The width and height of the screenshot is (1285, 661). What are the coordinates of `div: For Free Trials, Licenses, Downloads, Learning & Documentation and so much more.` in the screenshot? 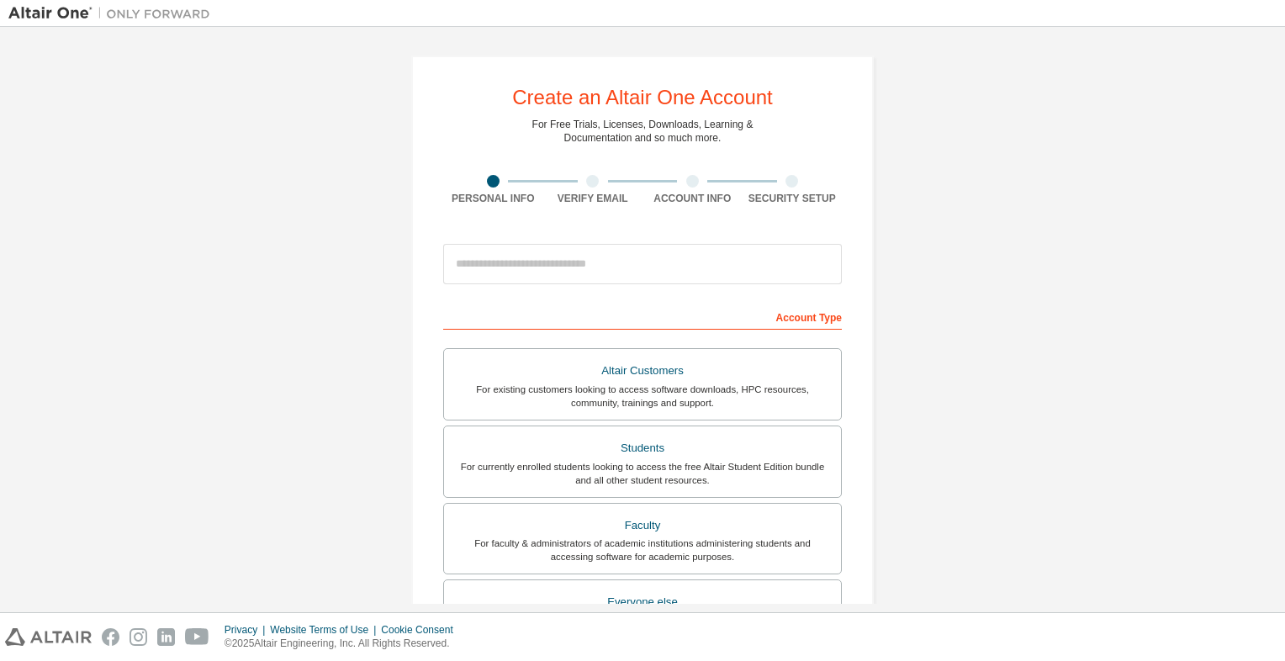 It's located at (643, 131).